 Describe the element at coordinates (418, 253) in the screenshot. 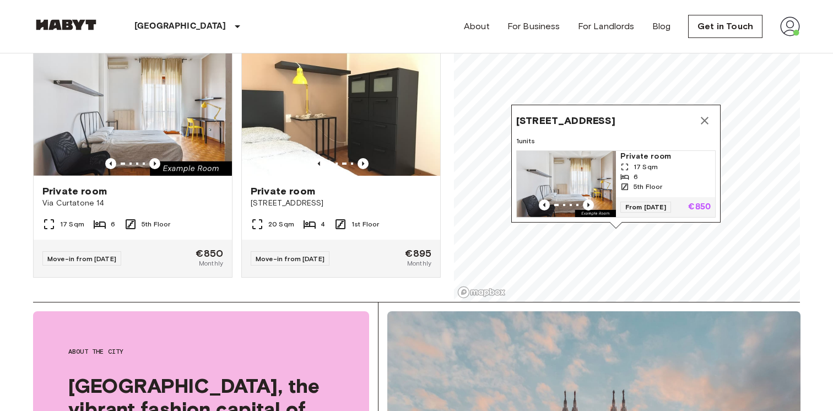

I see `span: €895` at that location.